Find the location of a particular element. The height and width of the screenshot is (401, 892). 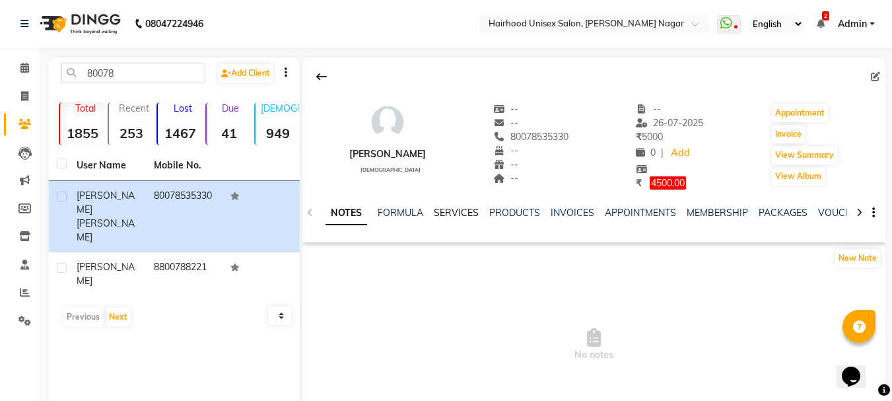

strong: 1467 is located at coordinates (180, 133).